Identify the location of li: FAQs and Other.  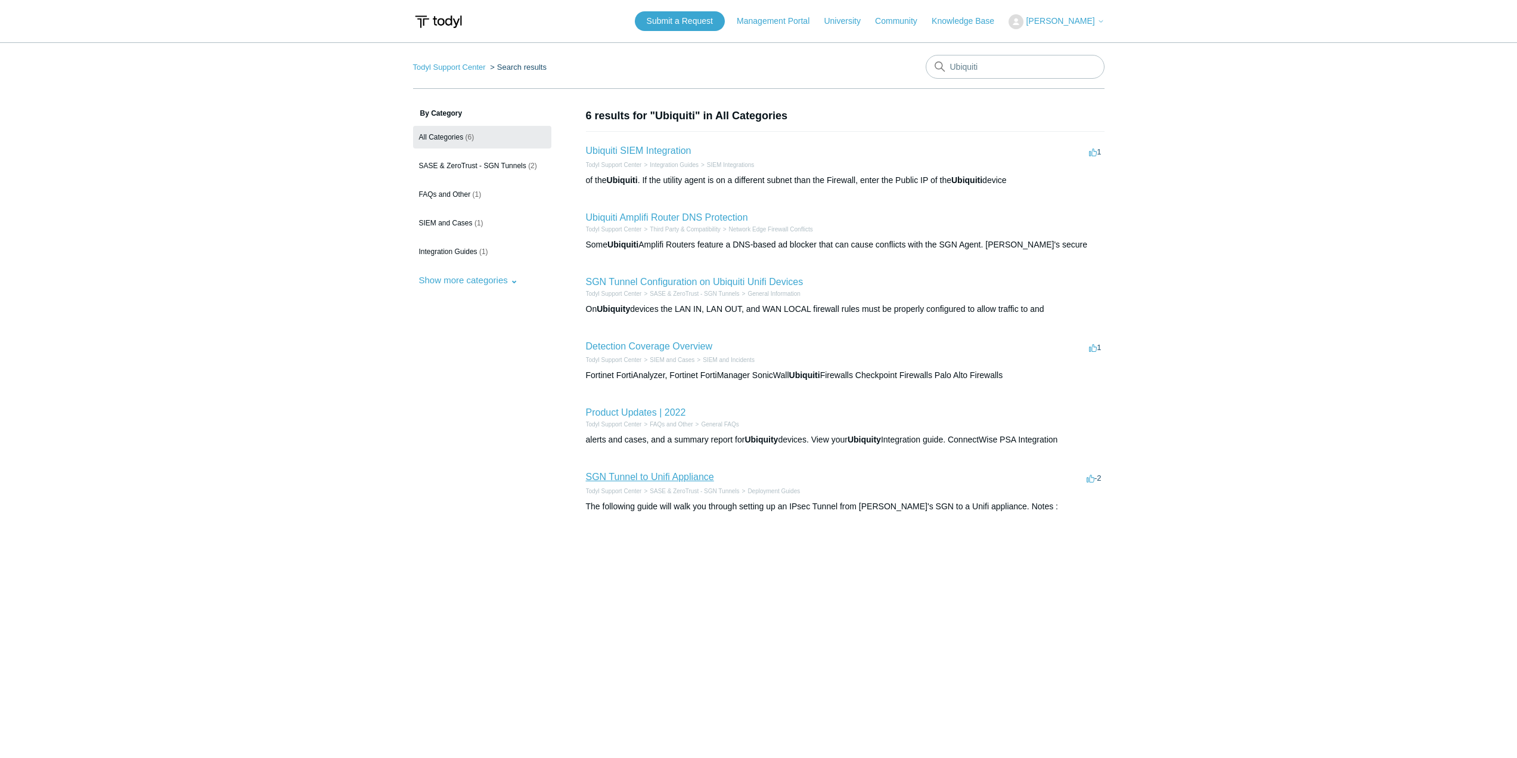
(667, 424).